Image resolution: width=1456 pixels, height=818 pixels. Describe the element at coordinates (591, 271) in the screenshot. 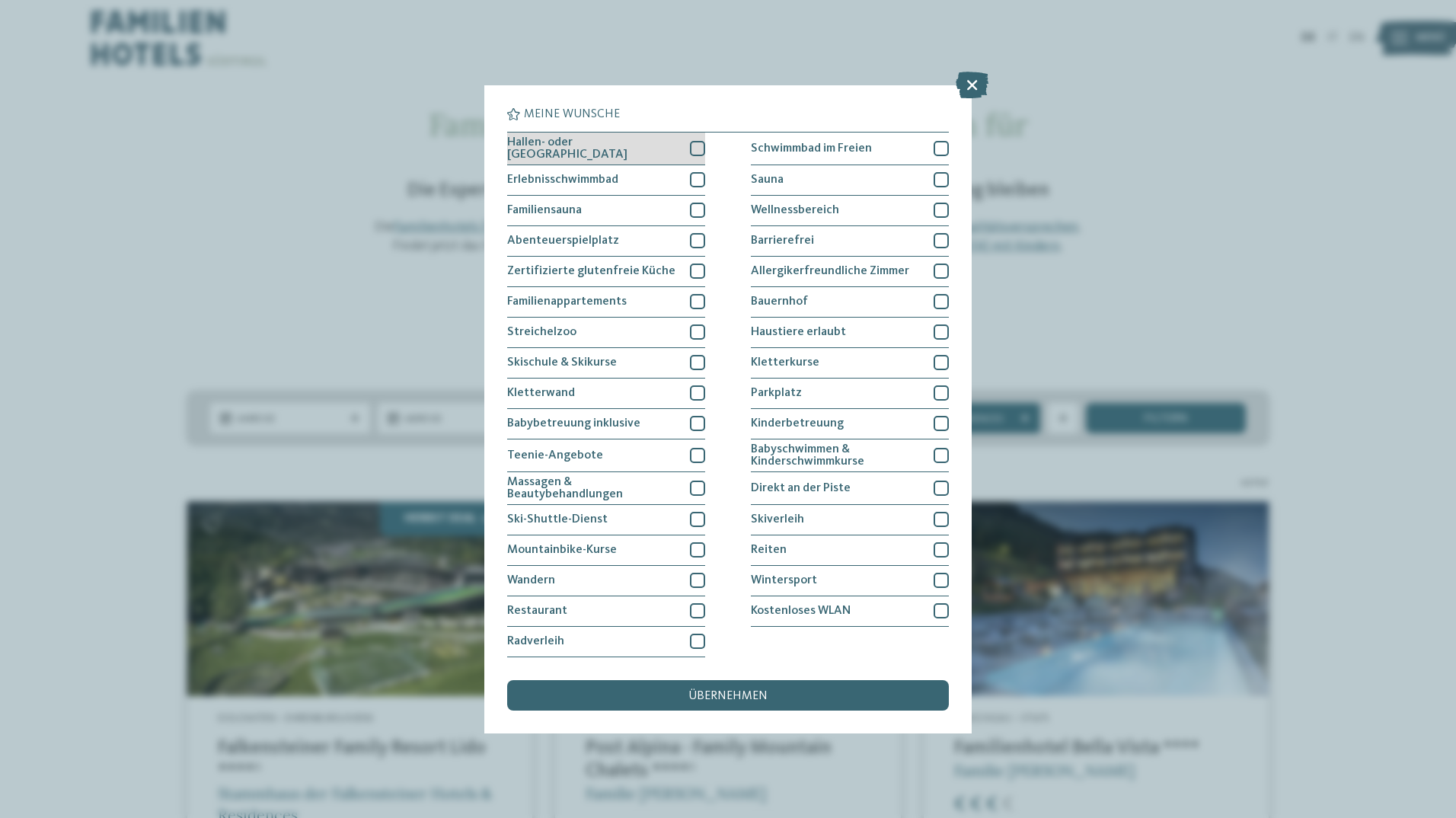

I see `span: Zertifizierte glutenfreie Küche` at that location.